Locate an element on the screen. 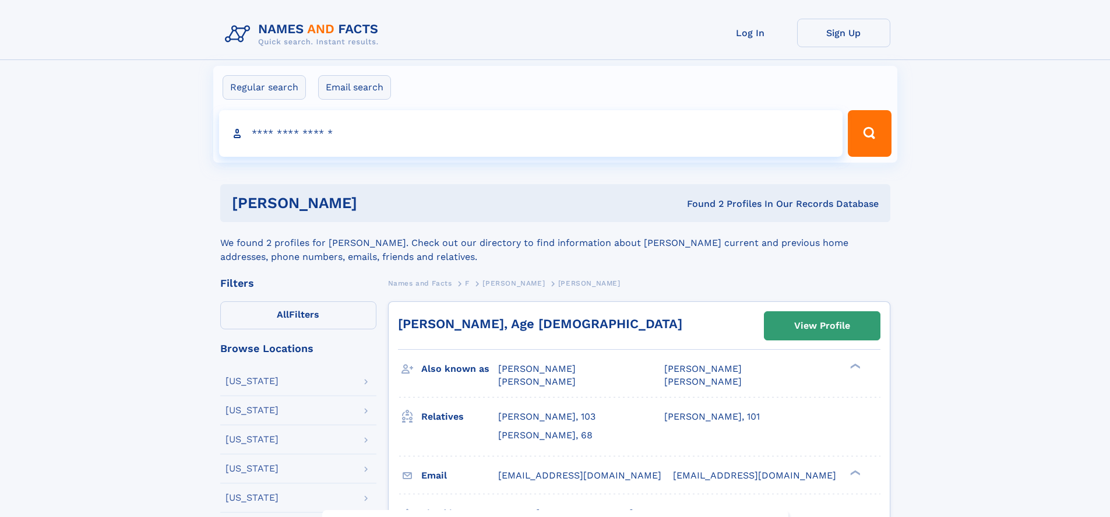 This screenshot has height=517, width=1110. a: View Profile is located at coordinates (822, 326).